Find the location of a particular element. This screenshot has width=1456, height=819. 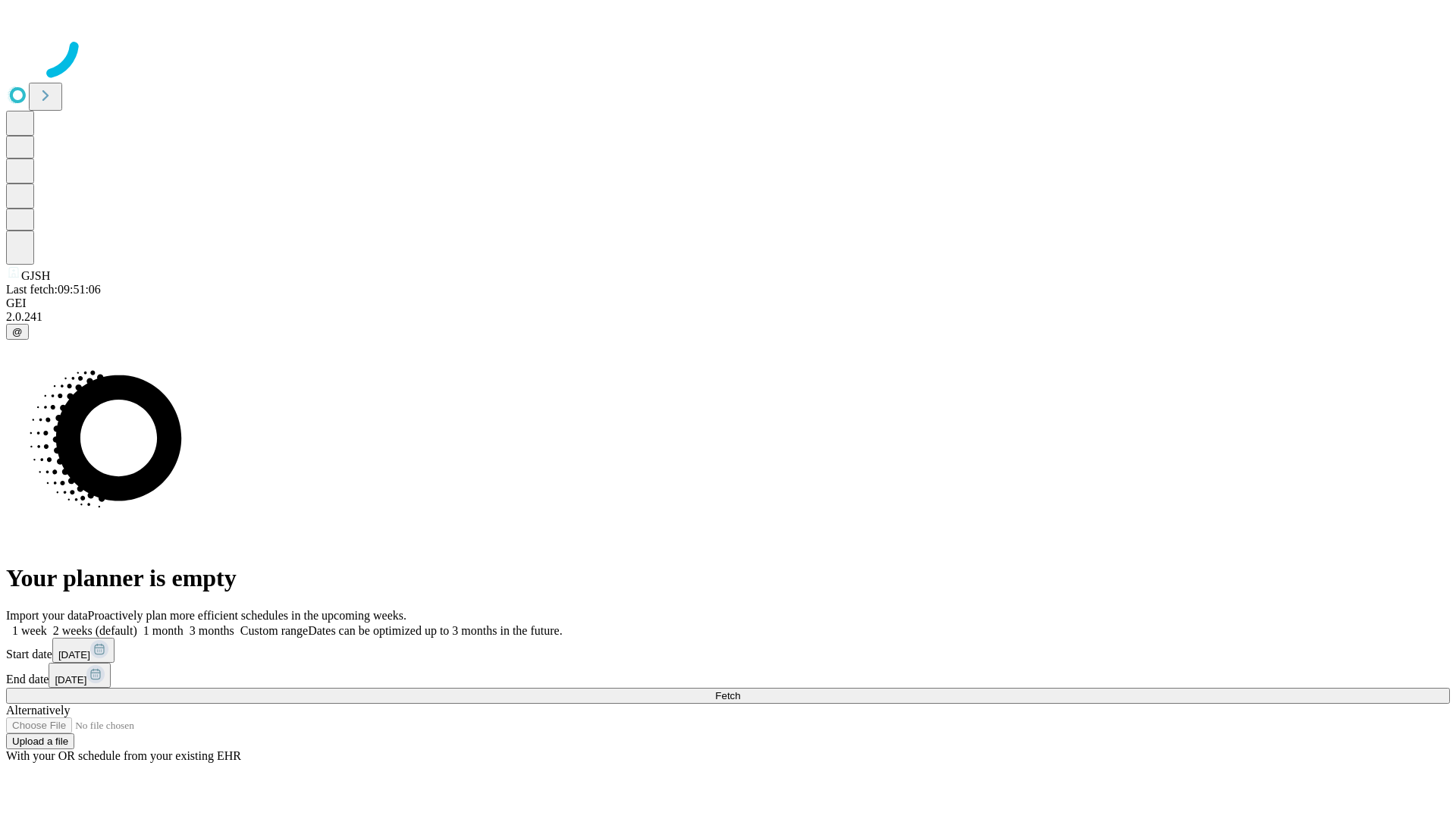

span: Proactively plan more efficient schedules in the upcoming weeks. is located at coordinates (247, 614).